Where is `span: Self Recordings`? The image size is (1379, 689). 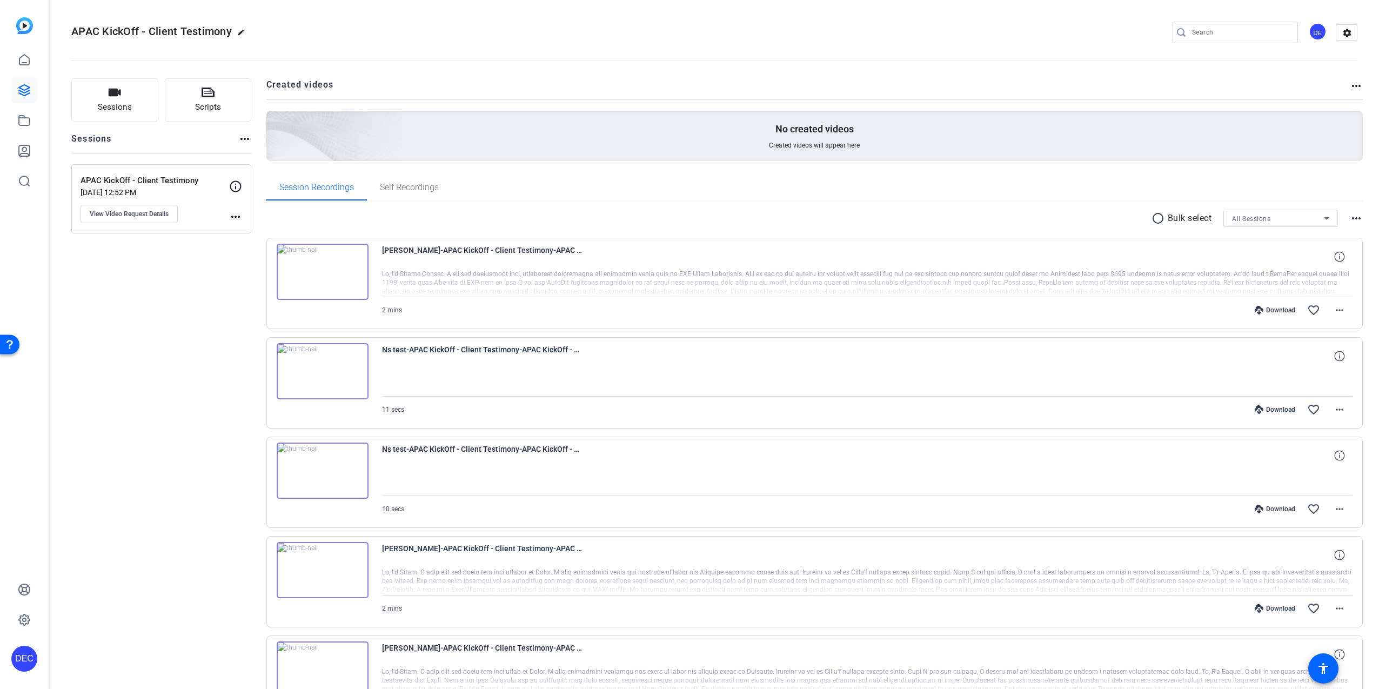
span: Self Recordings is located at coordinates (409, 187).